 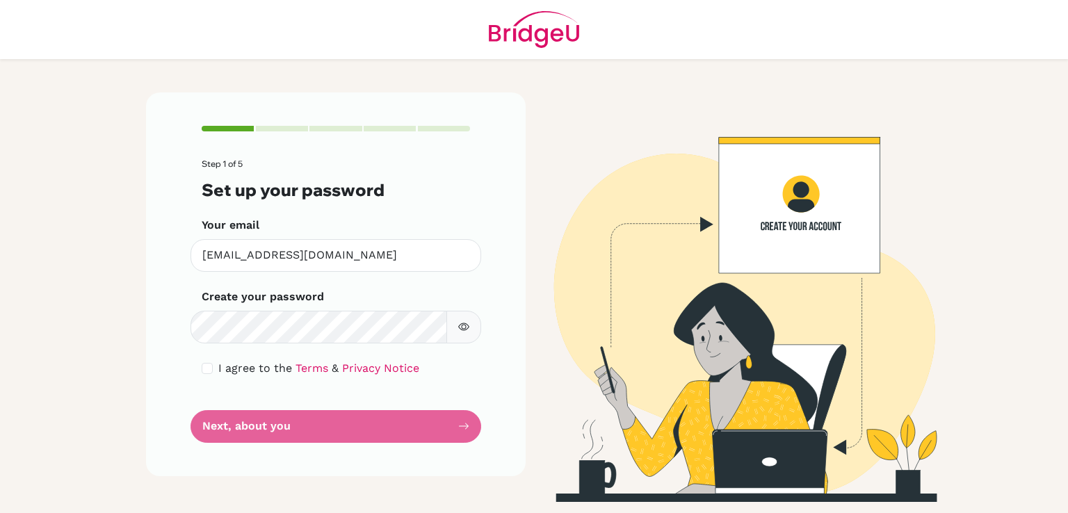 I want to click on a: Terms, so click(x=312, y=368).